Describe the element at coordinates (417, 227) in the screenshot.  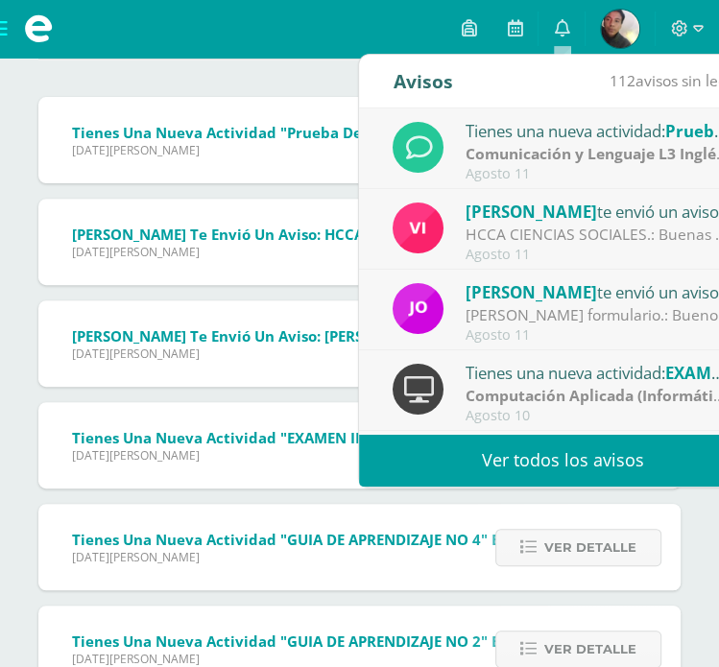
I see `img: bd6d0aa147d20350c4821b7c643124fa.png` at that location.